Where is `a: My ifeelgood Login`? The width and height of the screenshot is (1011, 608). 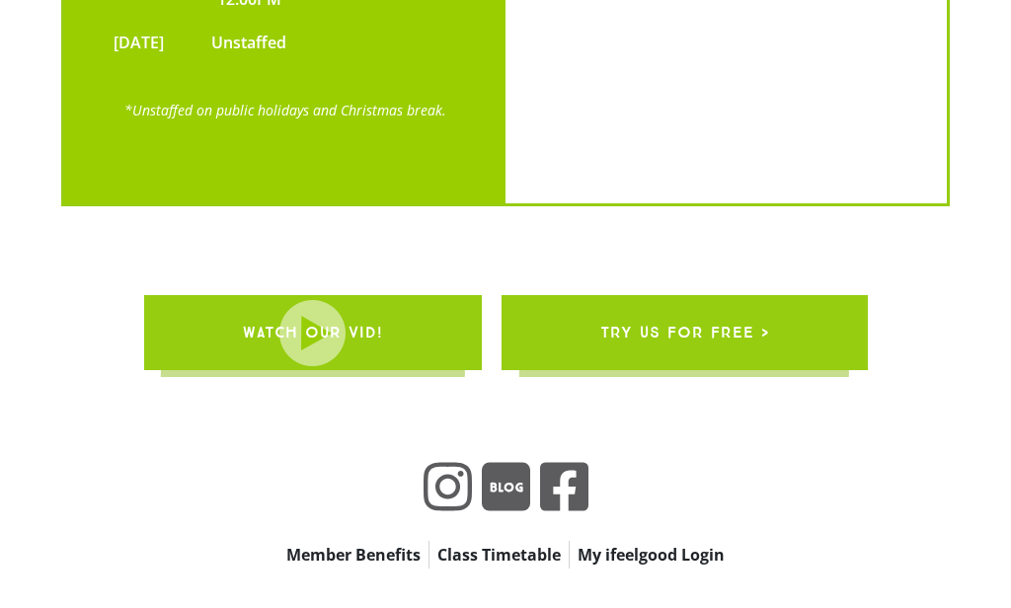
a: My ifeelgood Login is located at coordinates (651, 555).